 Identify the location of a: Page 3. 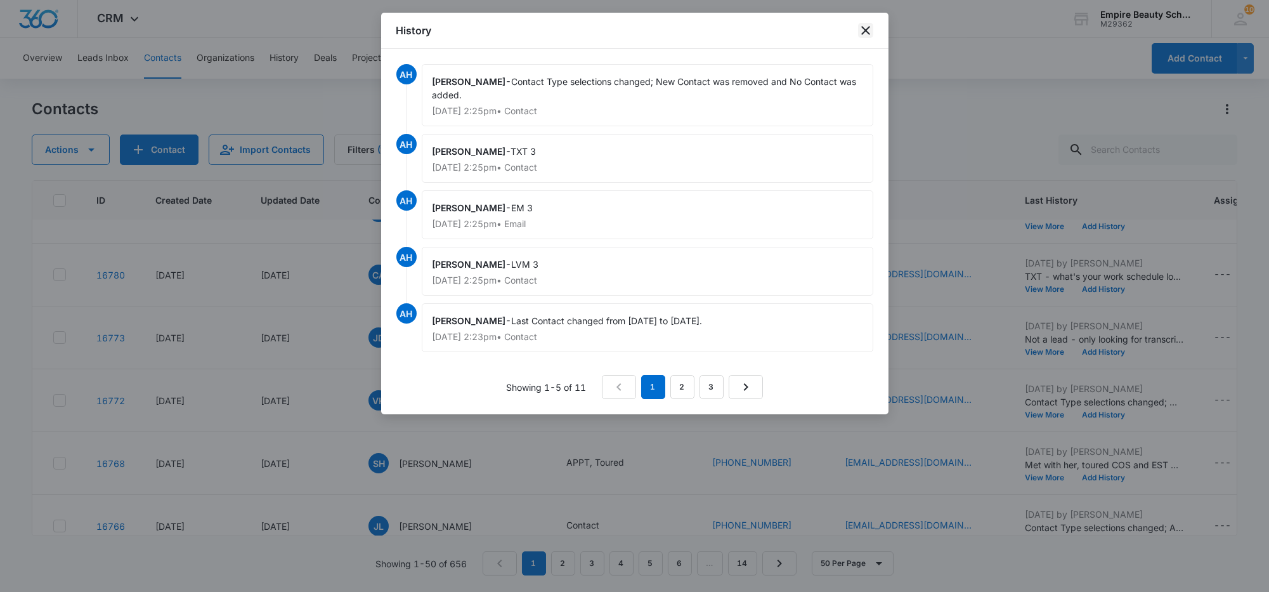
(711, 387).